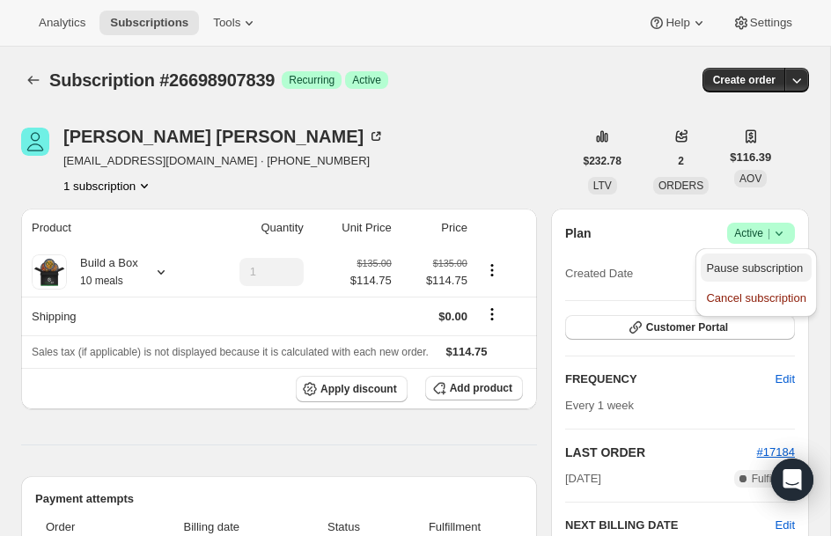  I want to click on span: 2, so click(681, 161).